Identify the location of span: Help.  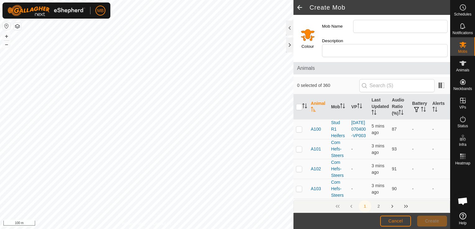
(463, 223).